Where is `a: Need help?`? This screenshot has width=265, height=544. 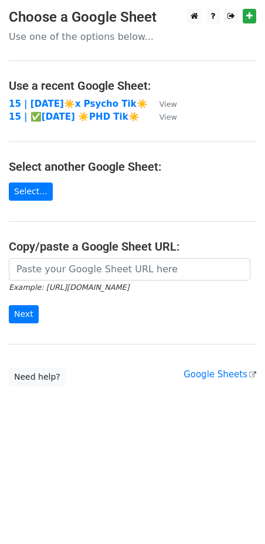
a: Need help? is located at coordinates (37, 377).